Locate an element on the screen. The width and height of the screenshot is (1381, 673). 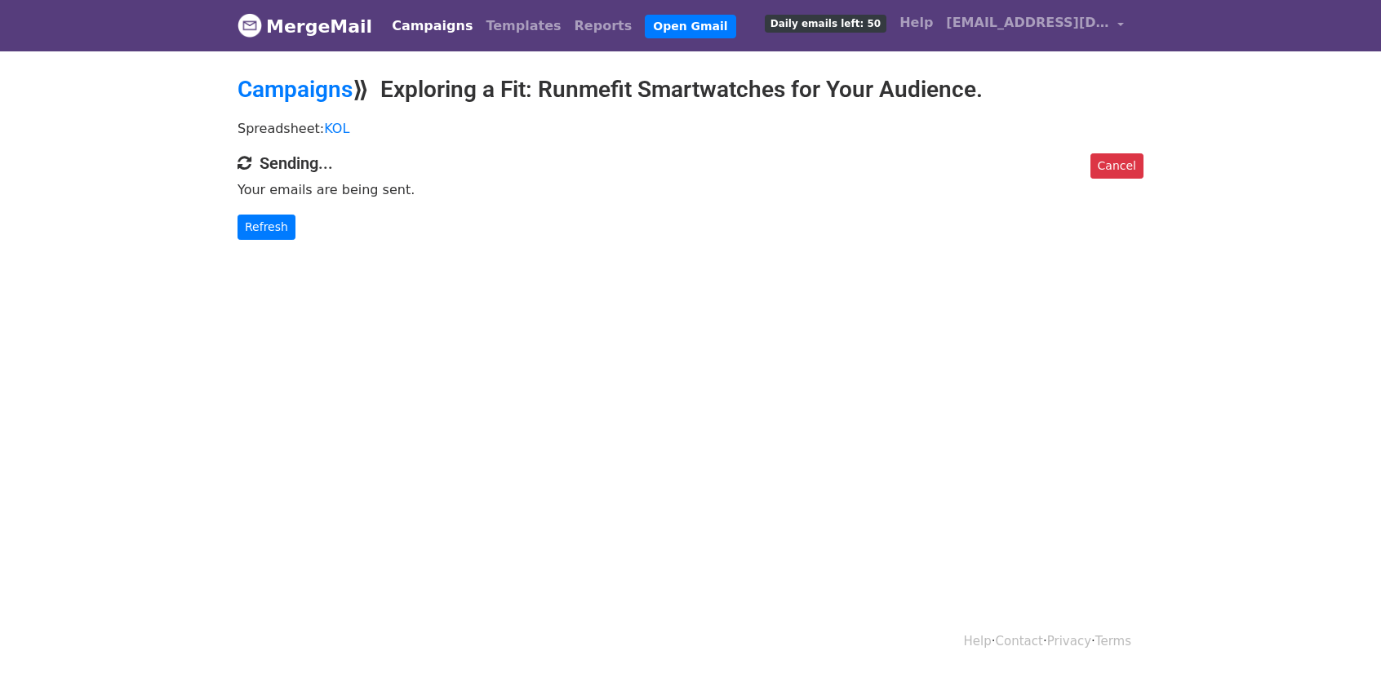
img: MergeMail logo is located at coordinates (250, 25).